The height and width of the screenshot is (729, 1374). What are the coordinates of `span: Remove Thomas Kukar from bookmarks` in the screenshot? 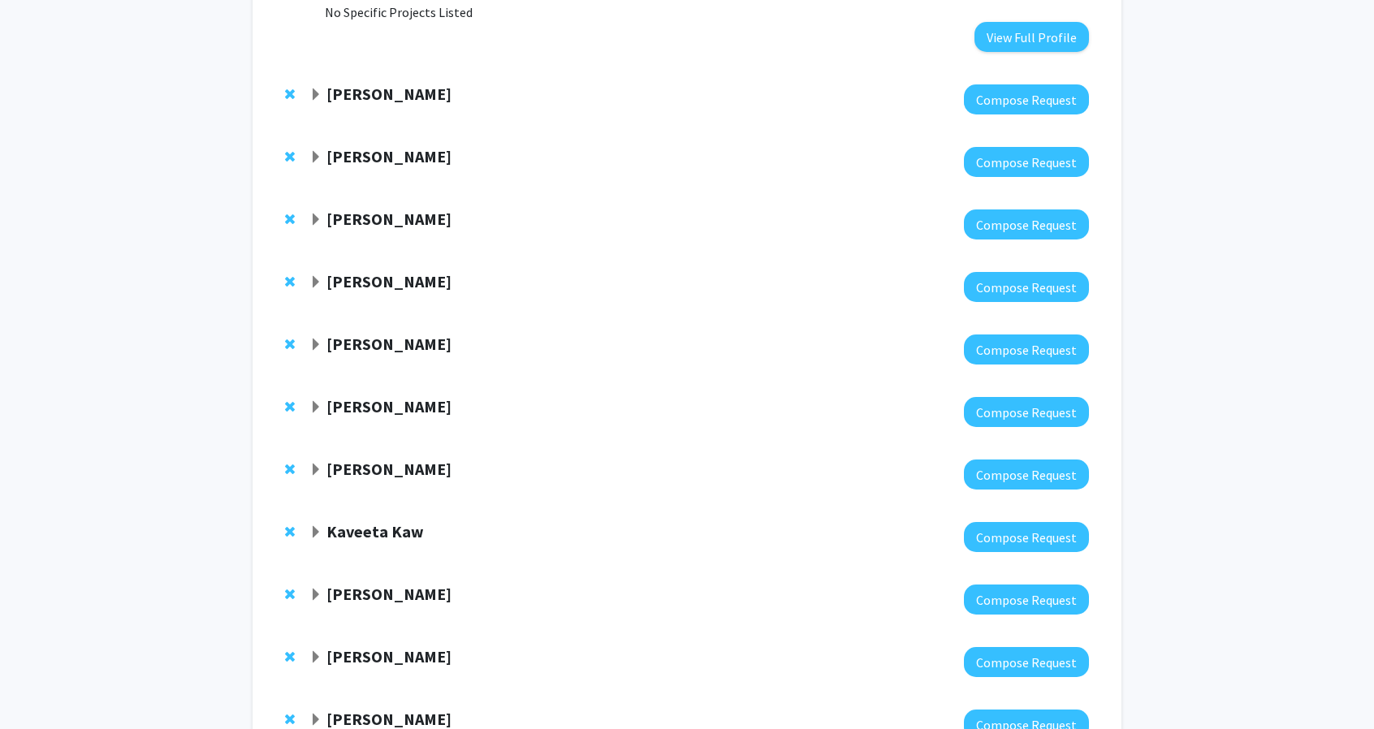 It's located at (290, 469).